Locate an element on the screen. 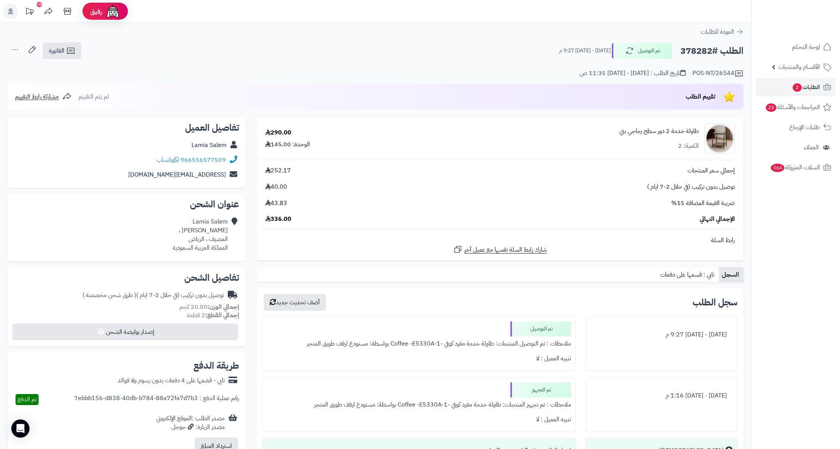 Image resolution: width=840 pixels, height=449 pixels. a: تحديثات المنصة is located at coordinates (30, 12).